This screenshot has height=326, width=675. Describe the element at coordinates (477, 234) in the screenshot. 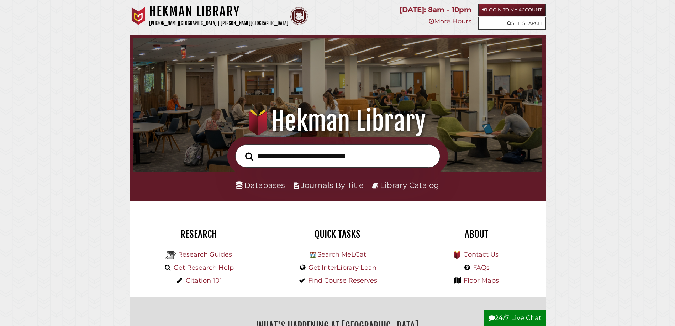

I see `h2: About` at that location.